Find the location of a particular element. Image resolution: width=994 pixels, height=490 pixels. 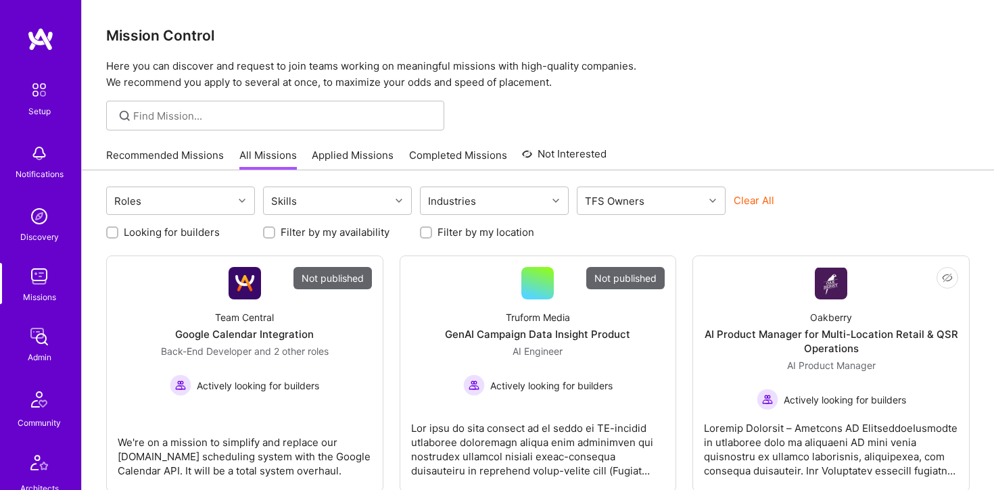

img: discovery is located at coordinates (39, 216).